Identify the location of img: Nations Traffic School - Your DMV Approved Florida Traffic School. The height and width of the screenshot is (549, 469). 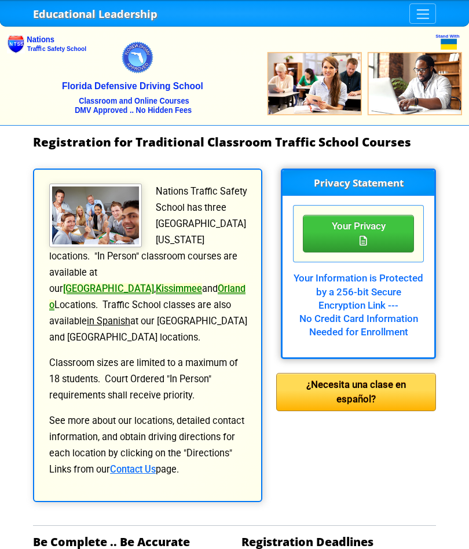
(235, 73).